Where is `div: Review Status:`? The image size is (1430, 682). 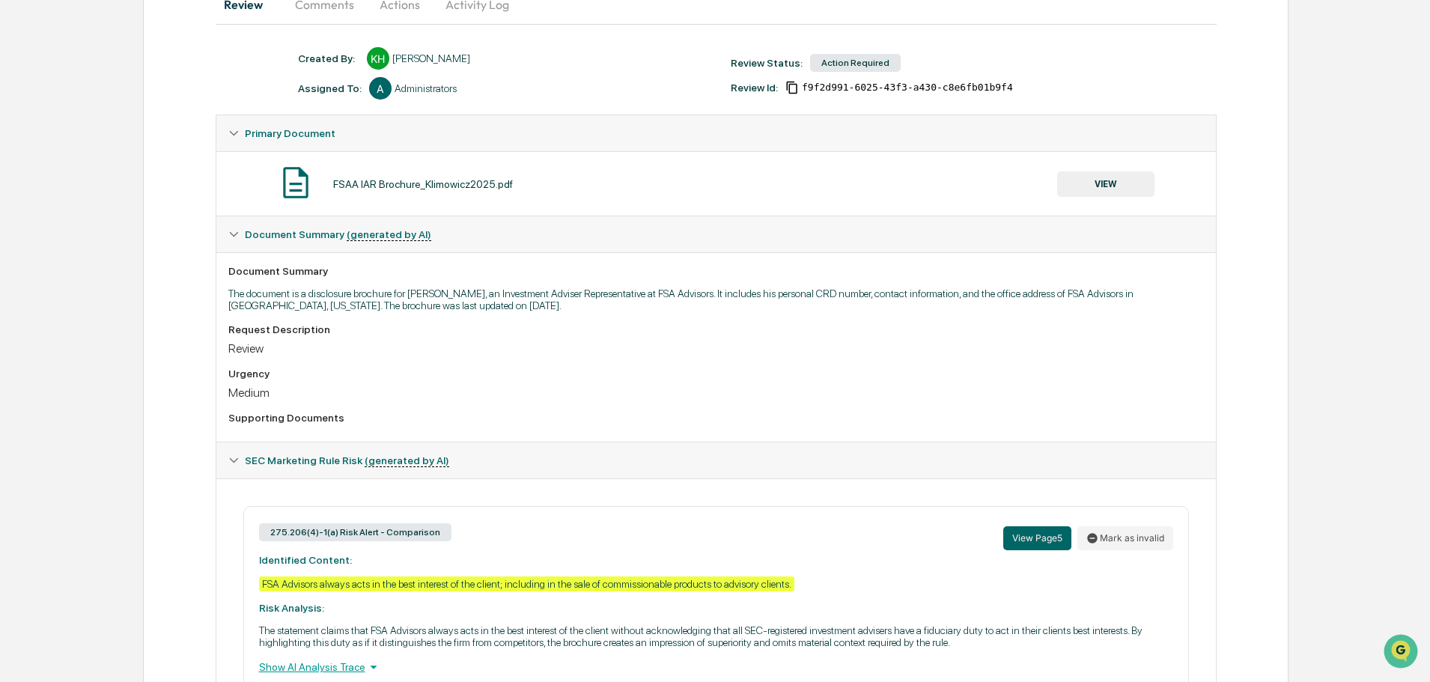
div: Review Status: is located at coordinates (767, 63).